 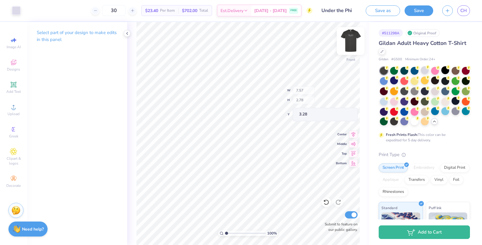 What do you see at coordinates (423, 137) in the screenshot?
I see `div: This color can be expedited for 5 day delivery.` at bounding box center [423, 137].